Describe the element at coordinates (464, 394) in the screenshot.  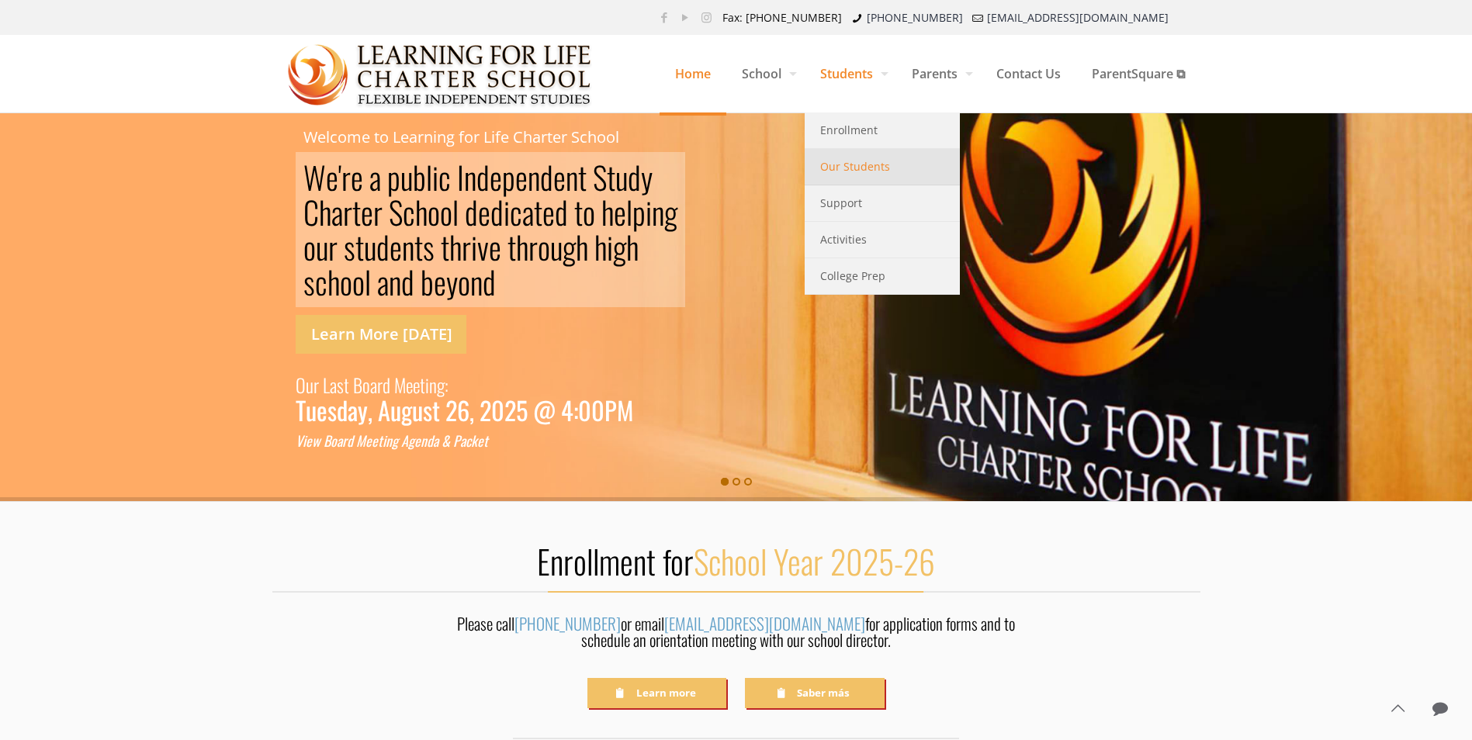
I see `a: Our Last Board Meeting: Tuesday, August 26, 2025 @ 4:00PM` at that location.